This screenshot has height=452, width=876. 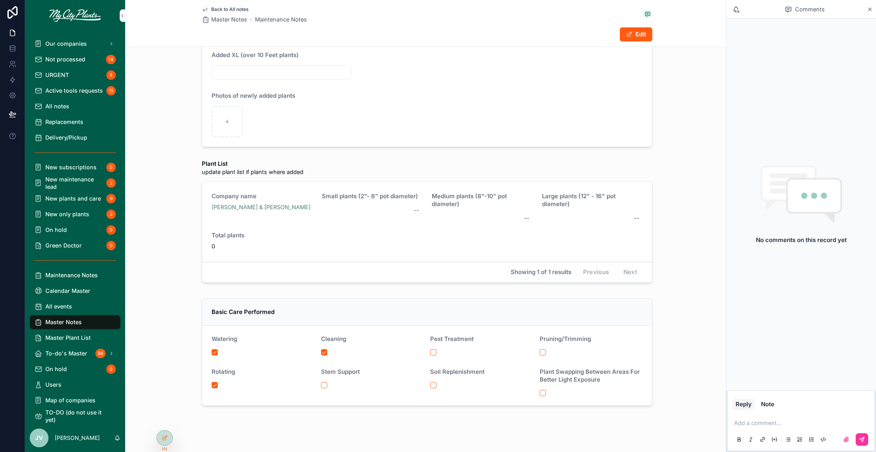 I want to click on a: Master Plant List, so click(x=75, y=338).